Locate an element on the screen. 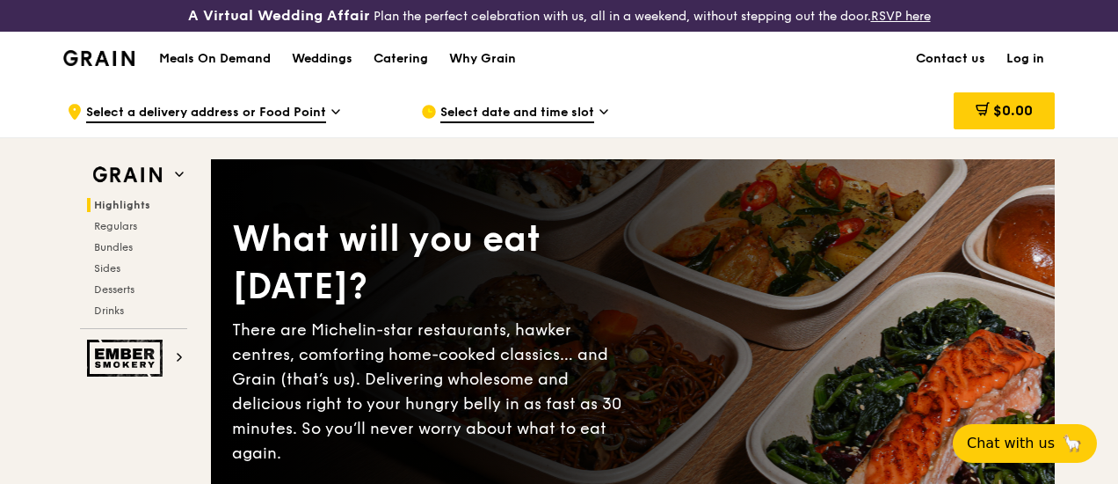 Image resolution: width=1118 pixels, height=484 pixels. span: $0.00 is located at coordinates (1013, 110).